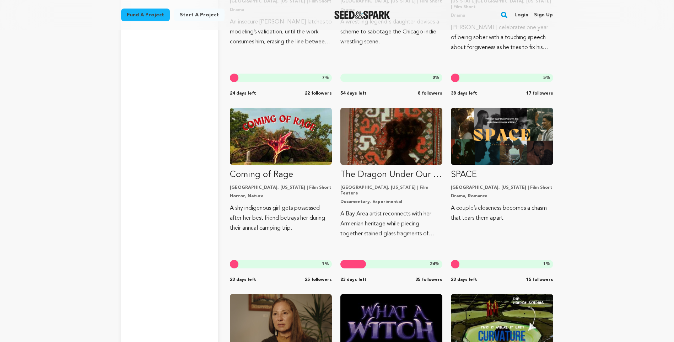 The image size is (674, 342). Describe the element at coordinates (362, 15) in the screenshot. I see `img: Seed&Spark Logo Dark Mode` at that location.